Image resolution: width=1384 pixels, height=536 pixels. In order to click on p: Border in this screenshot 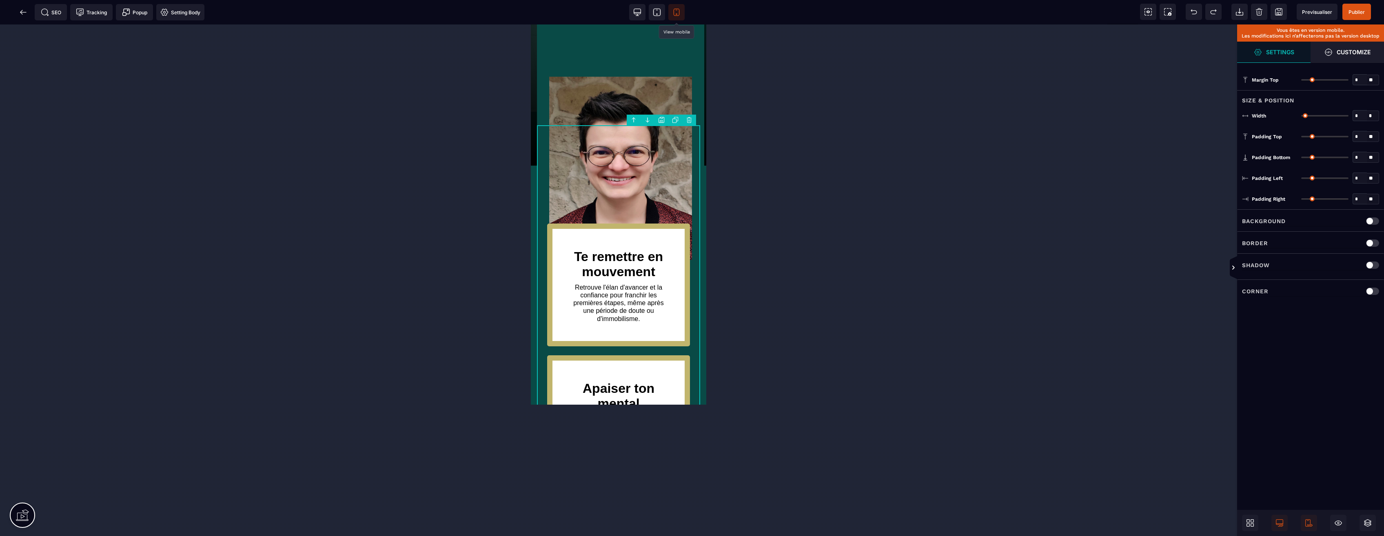, I will do `click(1255, 243)`.